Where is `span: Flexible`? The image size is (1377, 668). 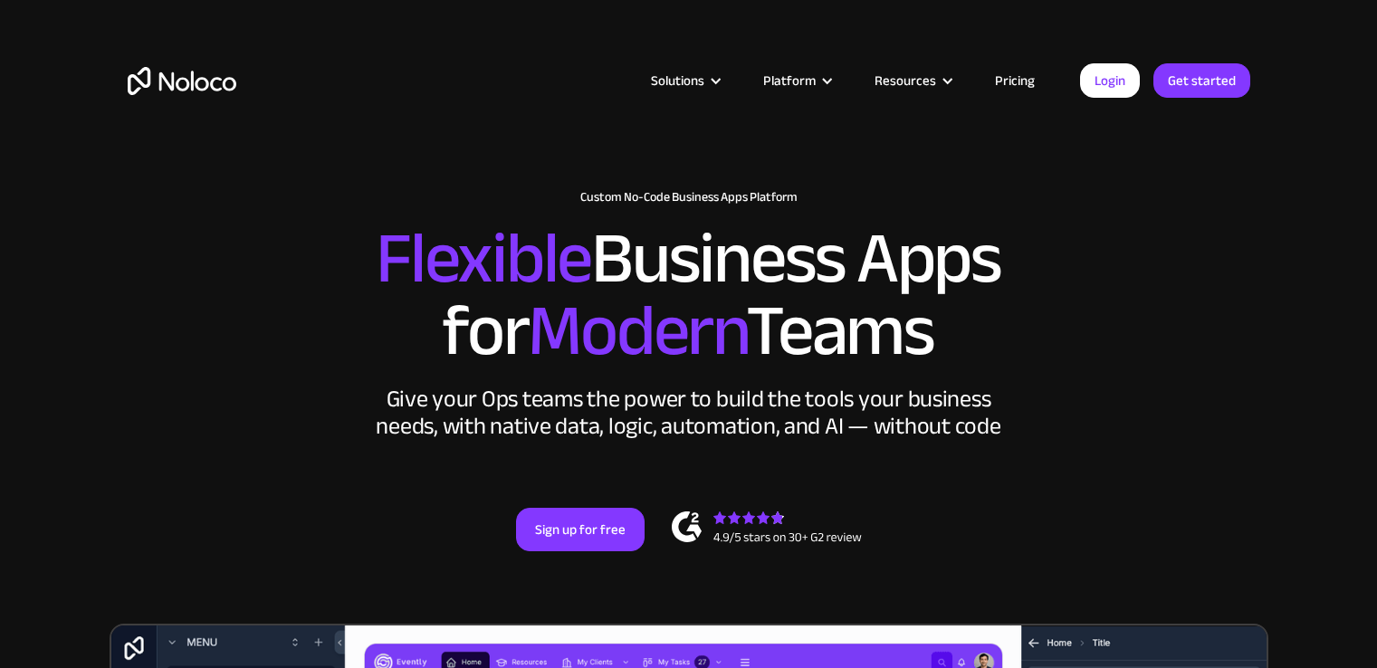 span: Flexible is located at coordinates (483, 258).